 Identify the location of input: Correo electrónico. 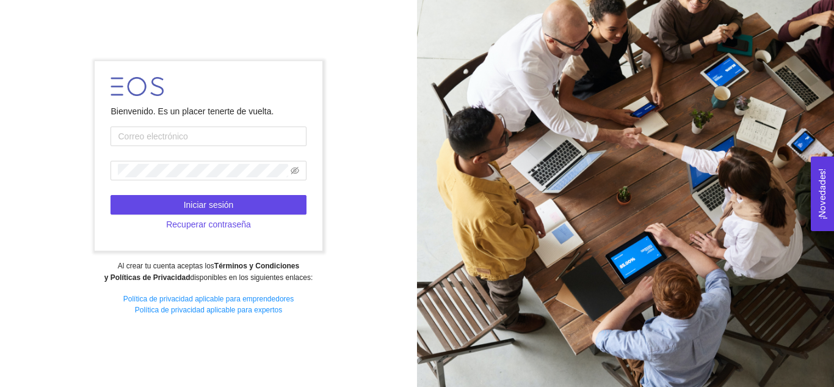
(208, 136).